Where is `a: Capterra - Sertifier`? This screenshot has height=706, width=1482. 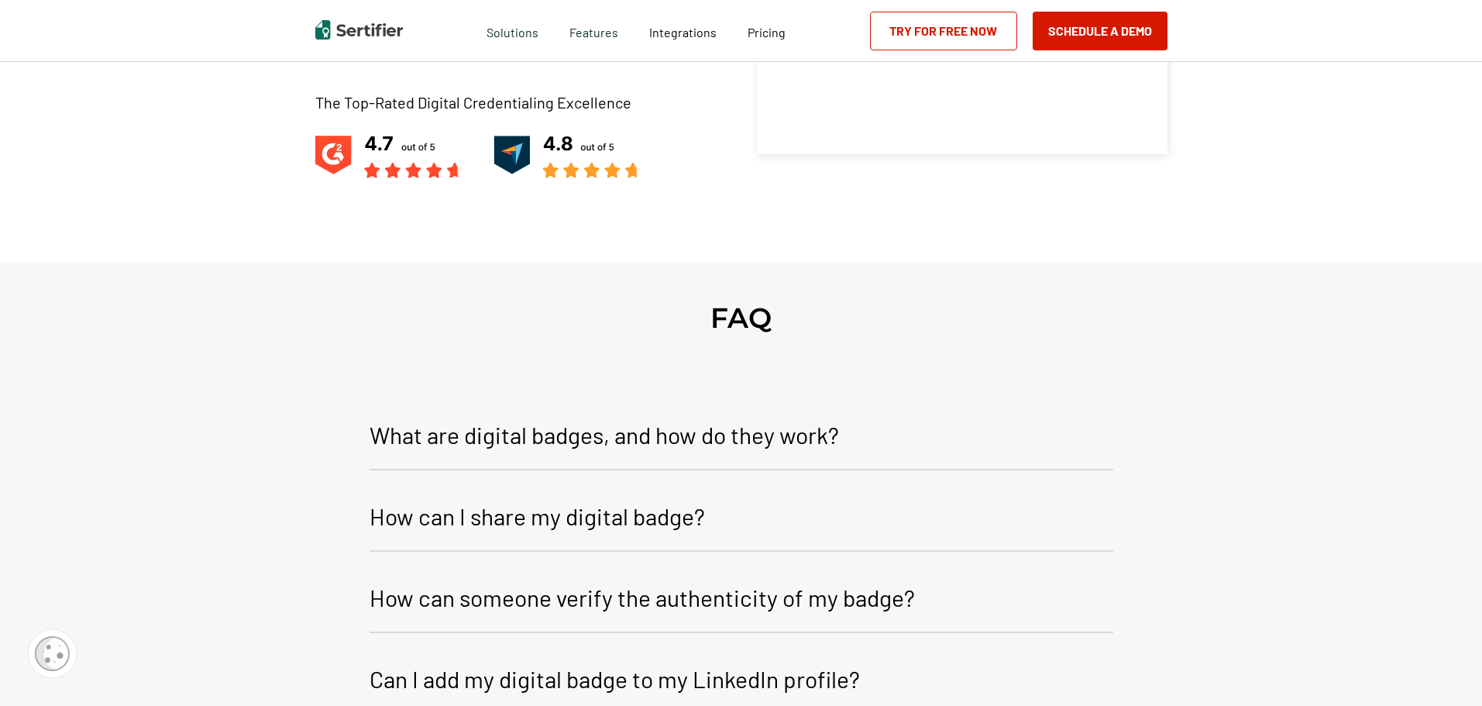 a: Capterra - Sertifier is located at coordinates (567, 156).